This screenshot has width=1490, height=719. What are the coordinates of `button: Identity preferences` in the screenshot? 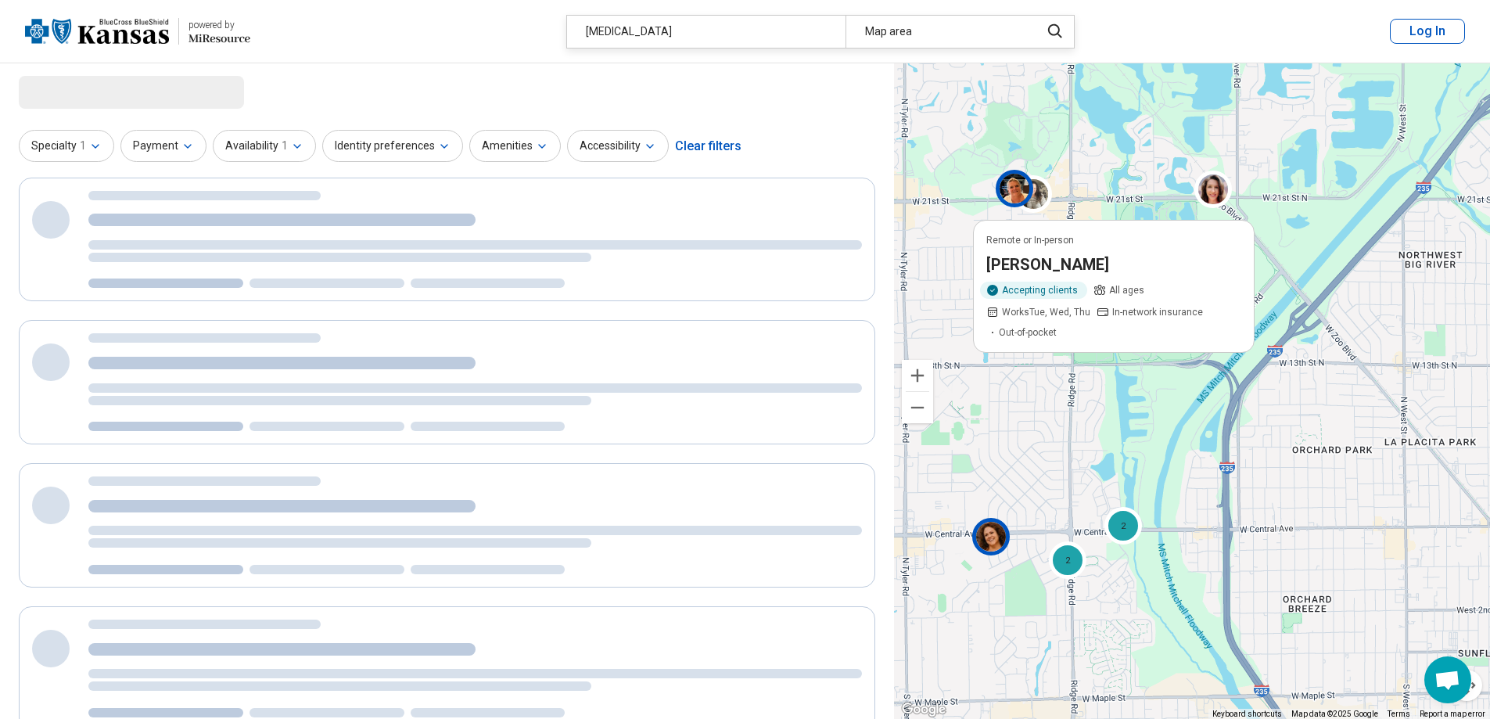 It's located at (393, 145).